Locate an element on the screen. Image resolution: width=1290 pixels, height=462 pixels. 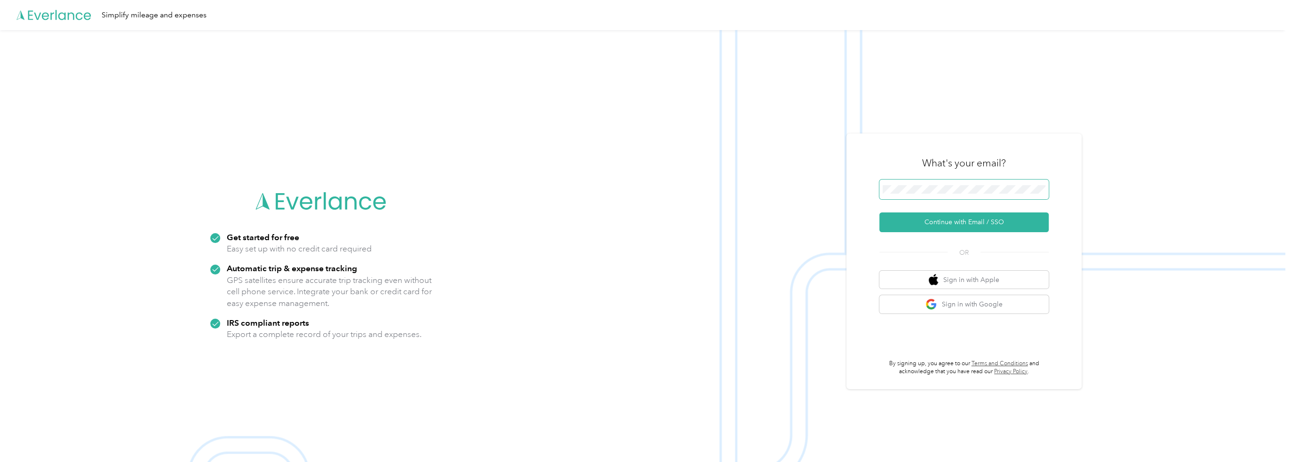
p: By signing up, you agree to our and acknowledge that you have read our . is located at coordinates (964, 368).